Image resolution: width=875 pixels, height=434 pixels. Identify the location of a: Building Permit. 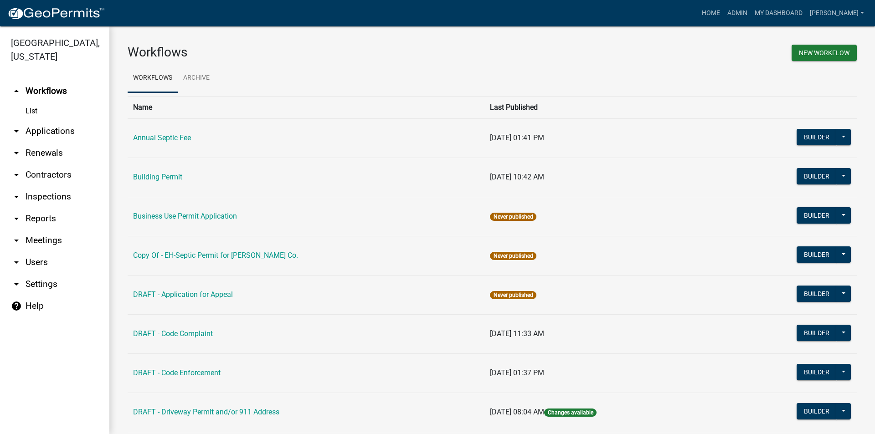
(158, 177).